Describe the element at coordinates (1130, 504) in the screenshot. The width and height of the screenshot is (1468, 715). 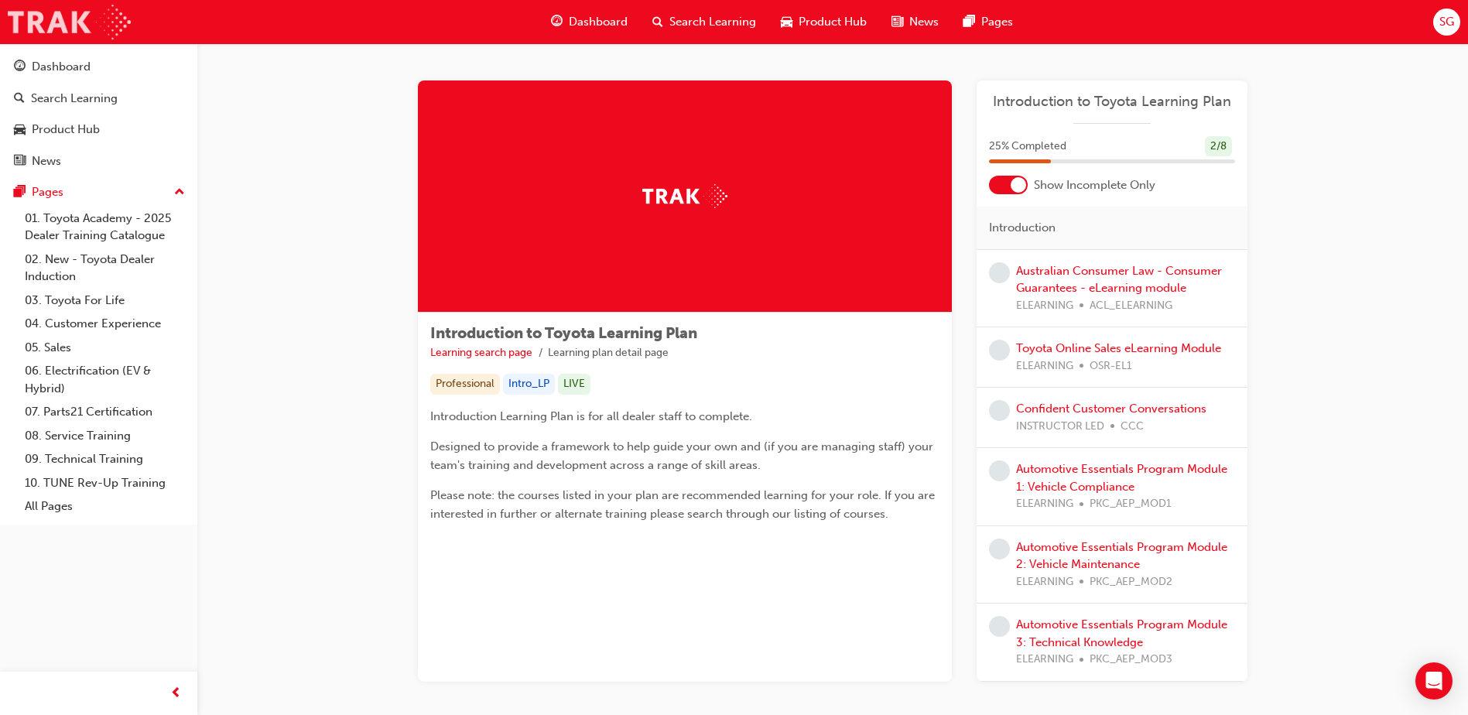
I see `span: PKC_AEP_MOD1` at that location.